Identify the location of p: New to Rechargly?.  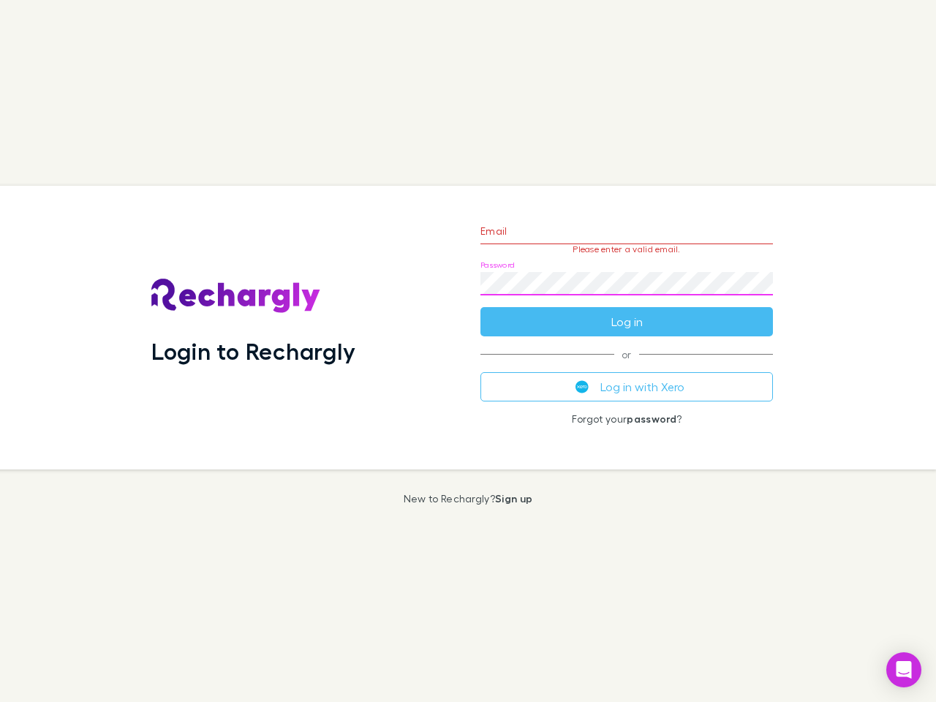
(468, 499).